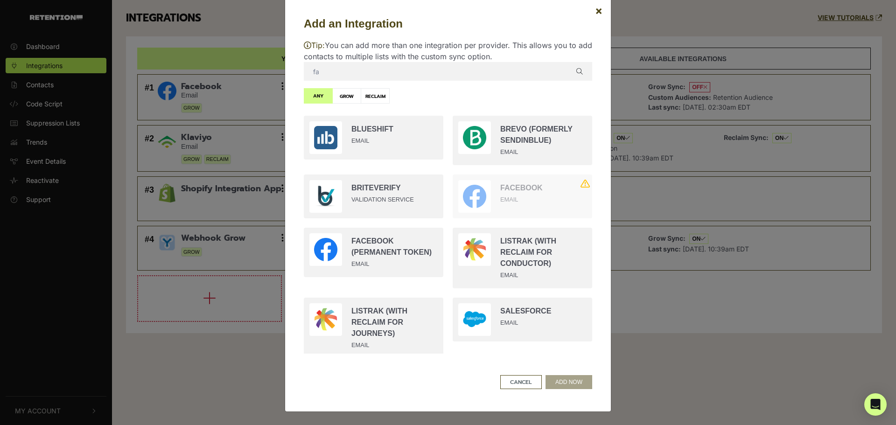 The image size is (896, 425). What do you see at coordinates (314, 45) in the screenshot?
I see `span: Tip:` at bounding box center [314, 45].